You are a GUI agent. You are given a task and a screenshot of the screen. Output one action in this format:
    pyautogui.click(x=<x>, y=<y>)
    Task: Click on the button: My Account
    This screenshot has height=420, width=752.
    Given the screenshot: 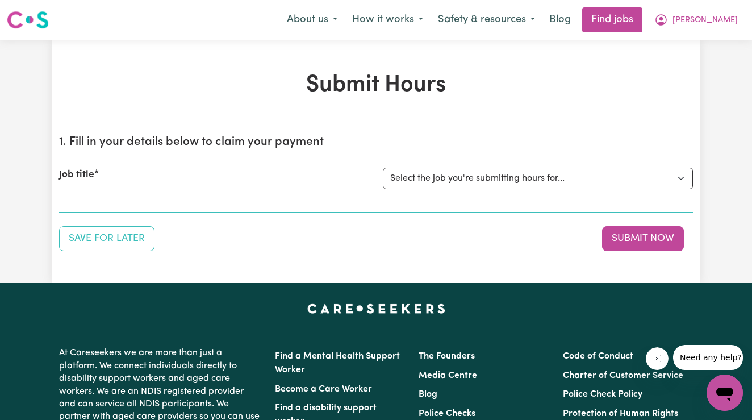 What is the action you would take?
    pyautogui.click(x=696, y=20)
    